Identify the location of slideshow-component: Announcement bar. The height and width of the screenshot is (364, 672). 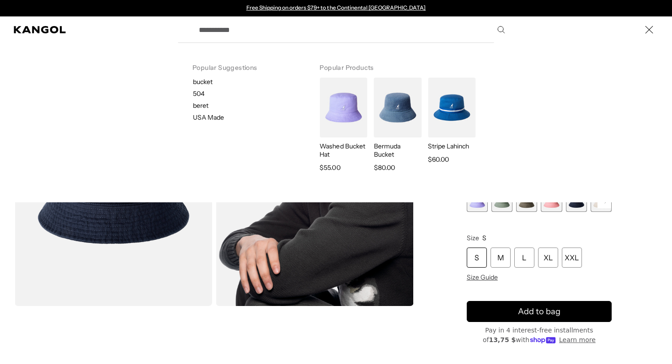
(336, 8).